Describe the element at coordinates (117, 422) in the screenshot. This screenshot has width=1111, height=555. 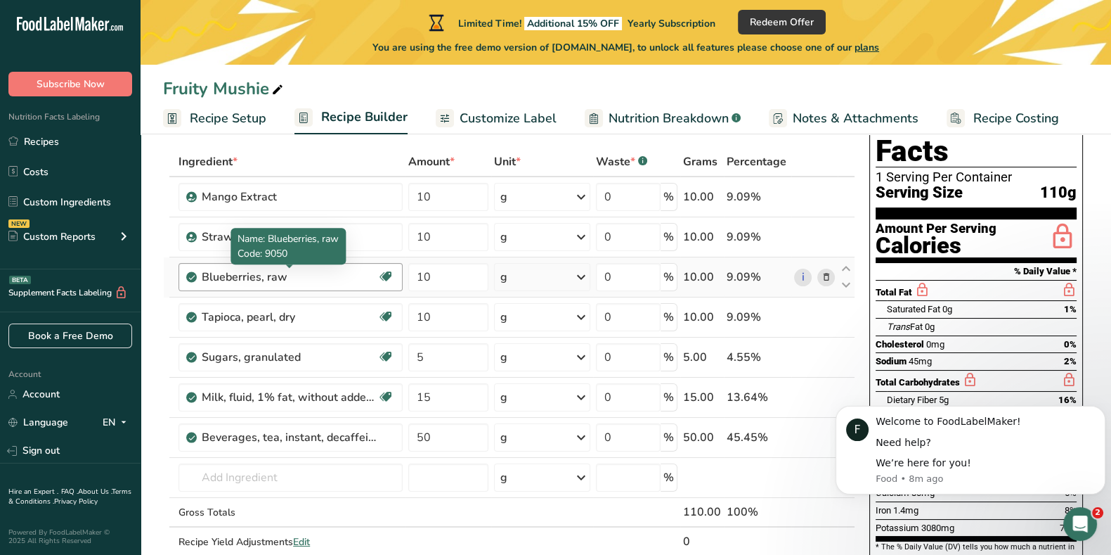
I see `div: EN` at that location.